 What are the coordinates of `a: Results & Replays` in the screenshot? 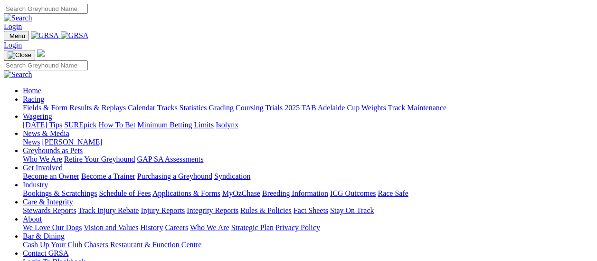 It's located at (97, 107).